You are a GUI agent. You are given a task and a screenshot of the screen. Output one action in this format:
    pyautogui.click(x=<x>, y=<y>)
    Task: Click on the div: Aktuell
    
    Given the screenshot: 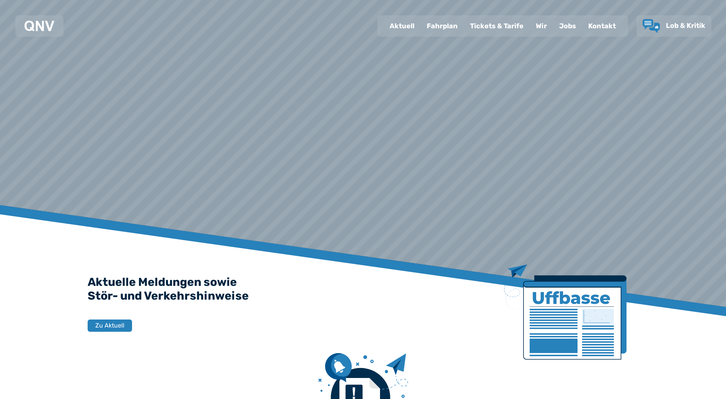 What is the action you would take?
    pyautogui.click(x=402, y=26)
    